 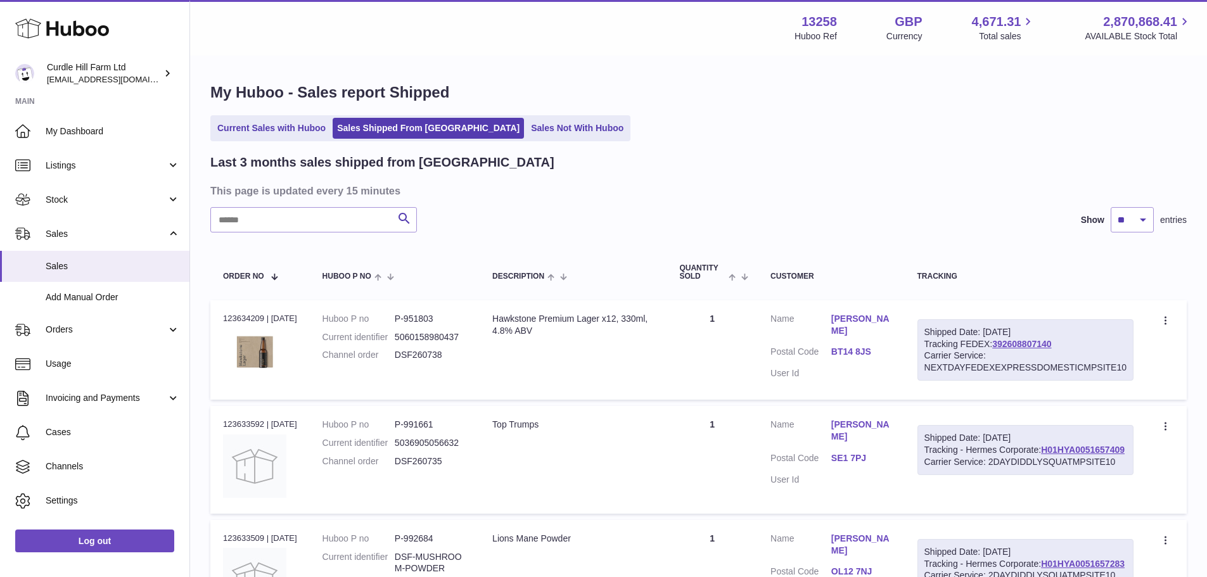 What do you see at coordinates (106, 165) in the screenshot?
I see `span: Listings` at bounding box center [106, 165].